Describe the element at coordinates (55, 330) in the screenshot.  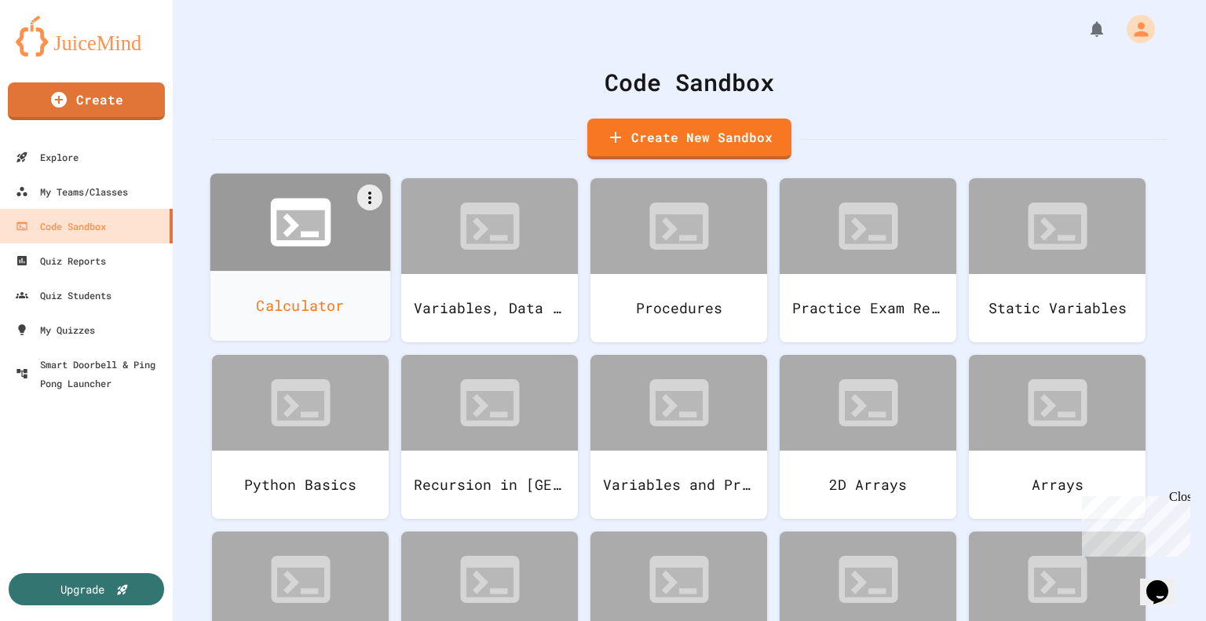
I see `div: My Quizzes` at that location.